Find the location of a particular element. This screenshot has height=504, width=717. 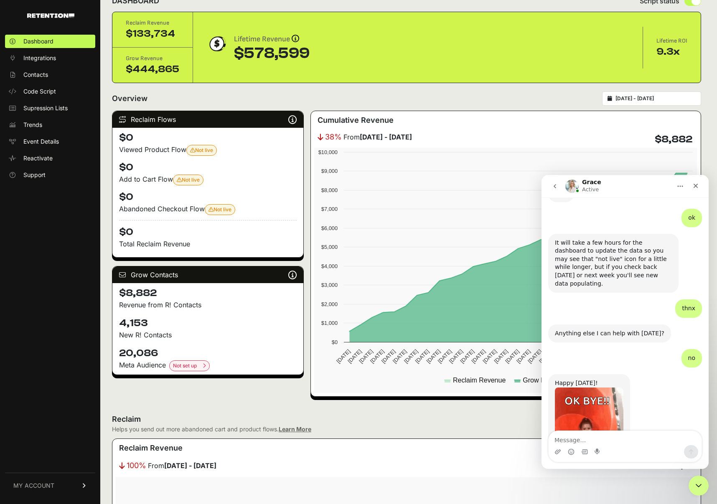

text: $6,000 is located at coordinates (329, 228).